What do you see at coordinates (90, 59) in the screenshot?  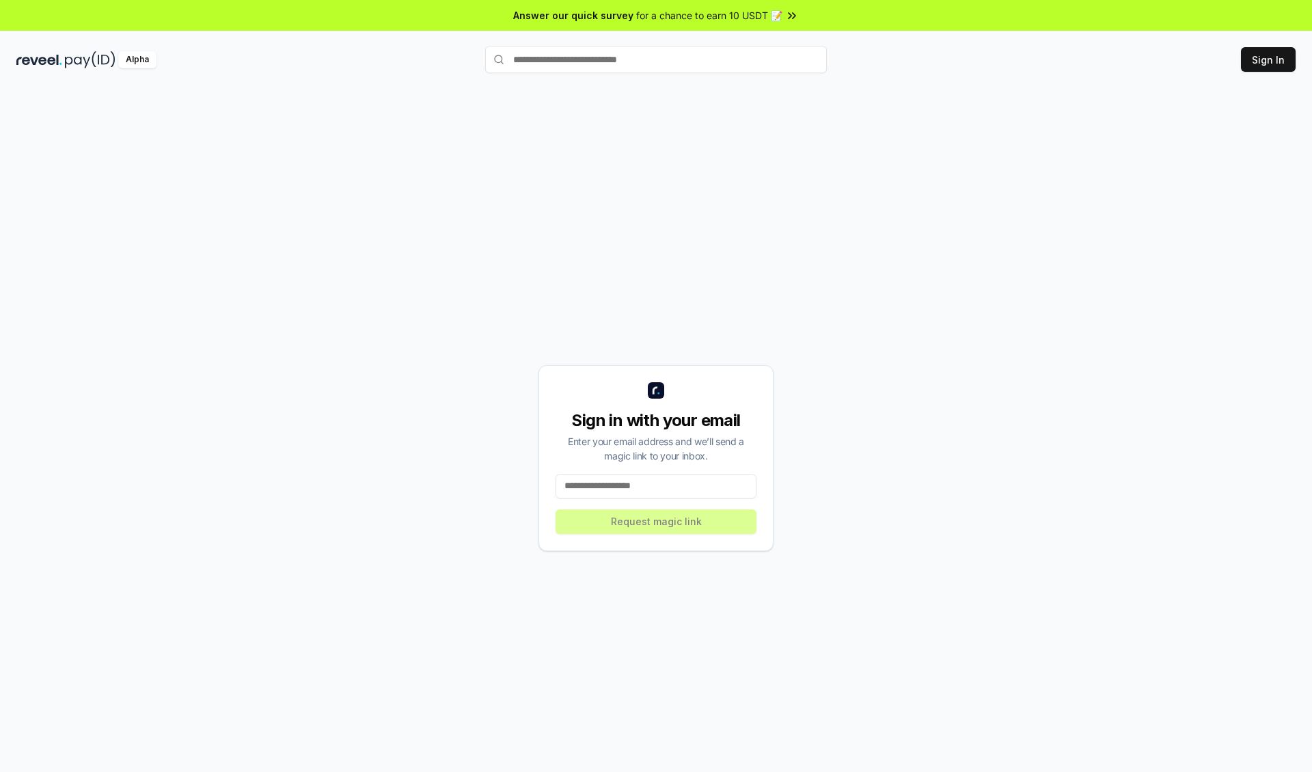 I see `img: pay_id` at bounding box center [90, 59].